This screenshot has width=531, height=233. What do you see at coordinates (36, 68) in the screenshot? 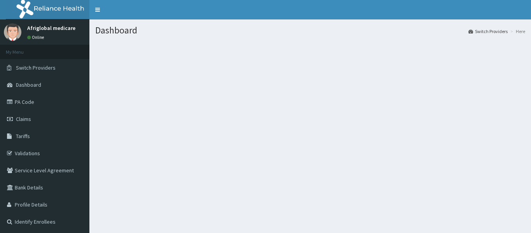
I see `span: Switch Providers` at bounding box center [36, 68].